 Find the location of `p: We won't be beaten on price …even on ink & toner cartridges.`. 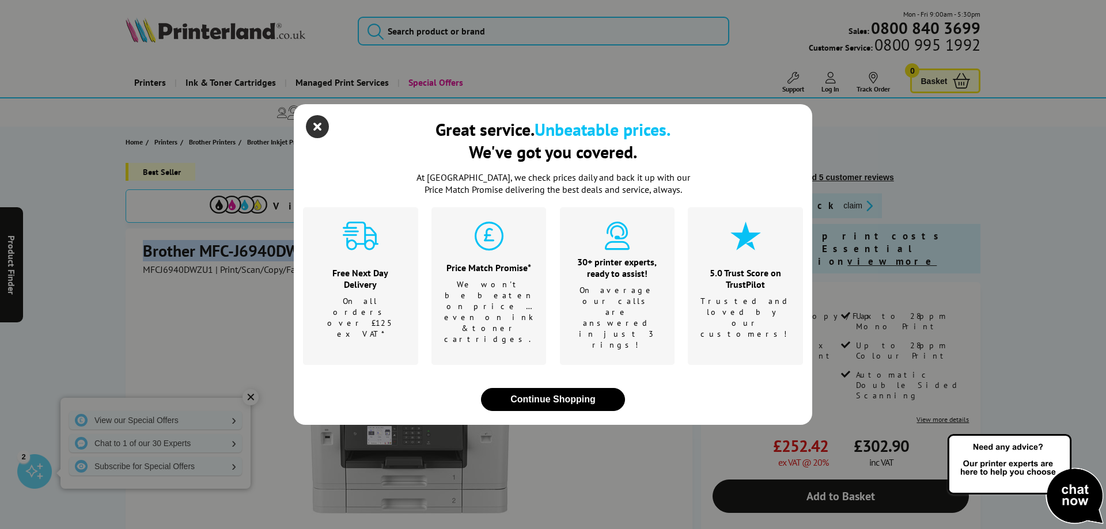

p: We won't be beaten on price …even on ink & toner cartridges. is located at coordinates (489, 312).